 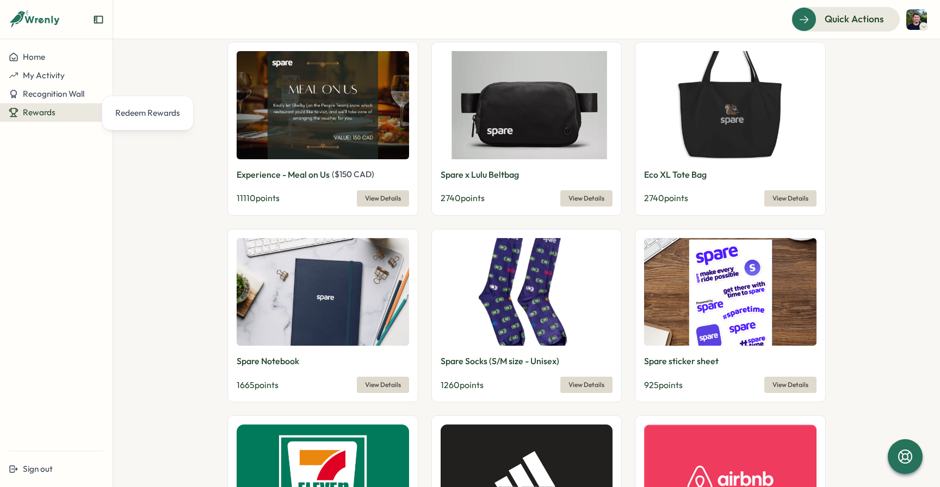 I want to click on span: 1260 points, so click(x=462, y=385).